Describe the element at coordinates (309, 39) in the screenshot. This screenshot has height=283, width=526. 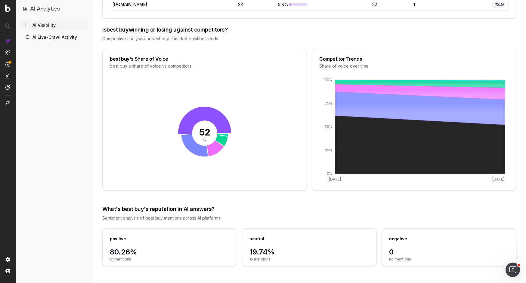
I see `div: Competitive analysis and best buy 's market position trends` at that location.